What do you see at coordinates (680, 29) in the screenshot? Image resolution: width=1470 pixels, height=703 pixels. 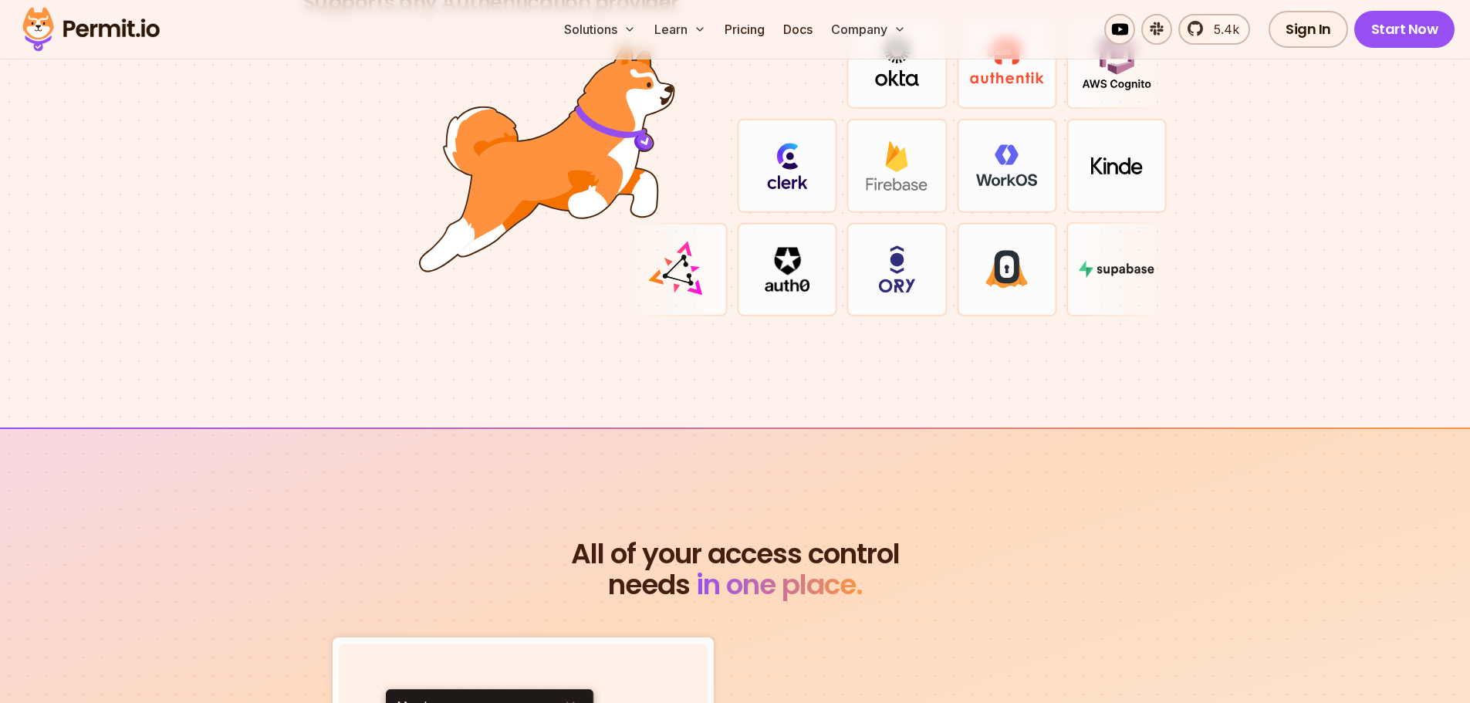 I see `button: Learn` at bounding box center [680, 29].